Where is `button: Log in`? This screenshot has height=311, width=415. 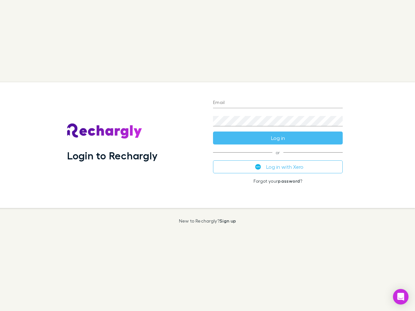 button: Log in is located at coordinates (278, 138).